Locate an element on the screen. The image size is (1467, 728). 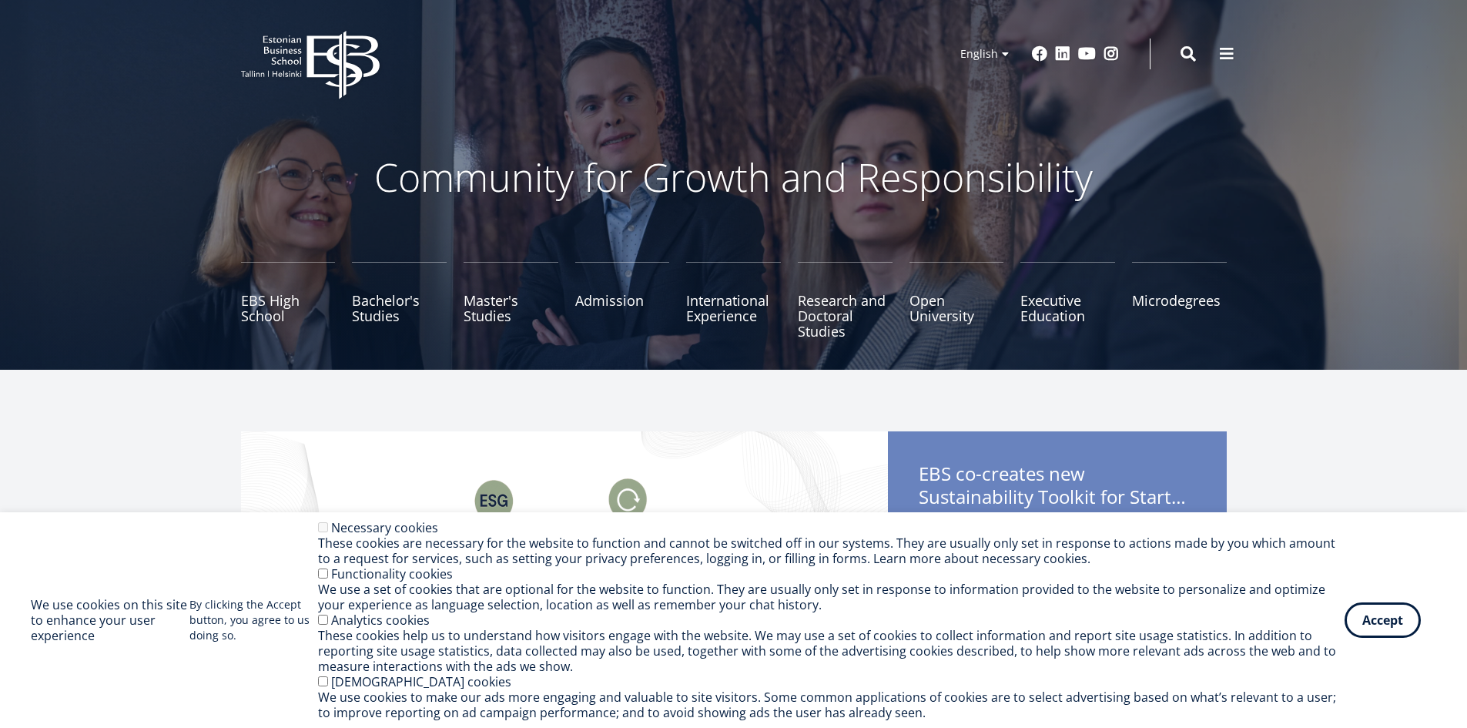
a: Executive Education is located at coordinates (1067, 300).